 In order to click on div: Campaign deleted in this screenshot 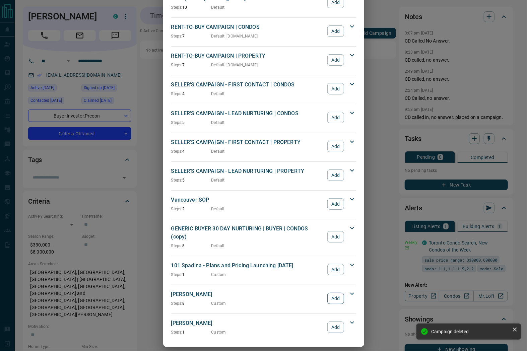, I will do `click(471, 332)`.